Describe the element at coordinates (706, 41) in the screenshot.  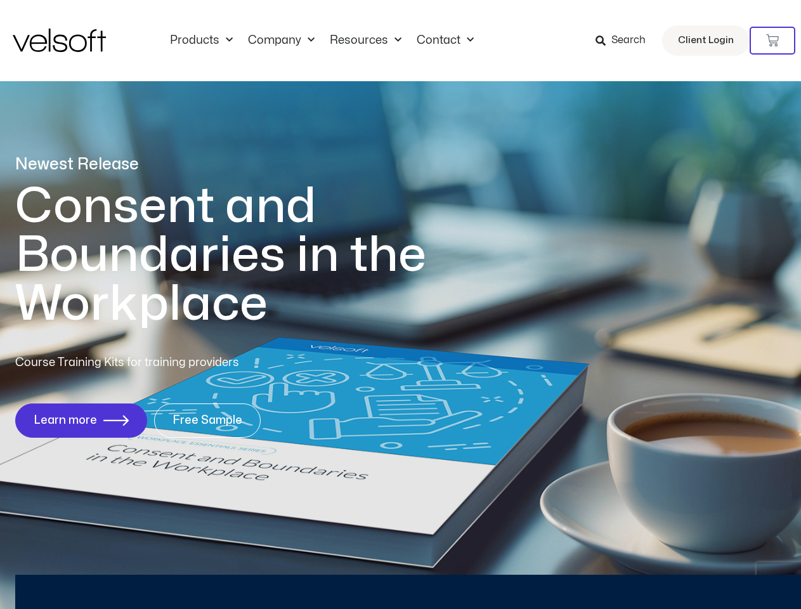
I see `a: Client Login` at that location.